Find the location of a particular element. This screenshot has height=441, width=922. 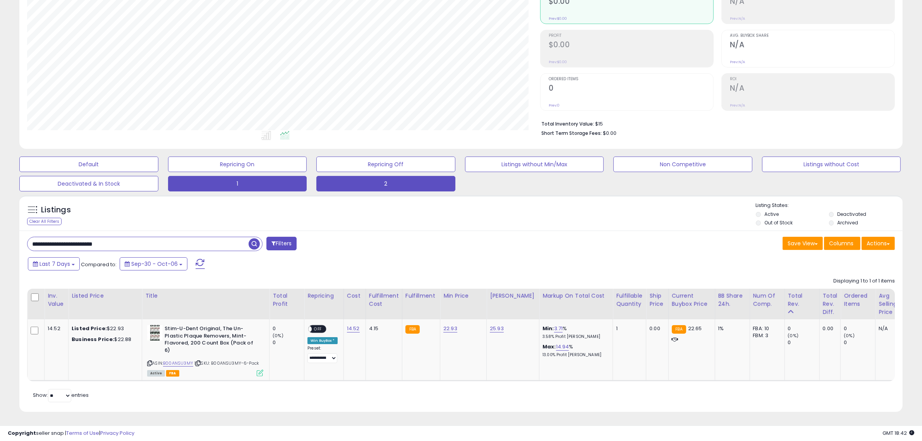

button: Columns is located at coordinates (842, 243).